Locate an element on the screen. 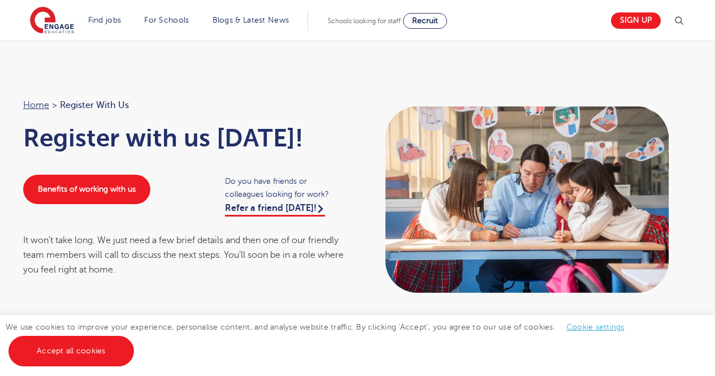 This screenshot has width=715, height=376. img: Engage Education is located at coordinates (52, 21).